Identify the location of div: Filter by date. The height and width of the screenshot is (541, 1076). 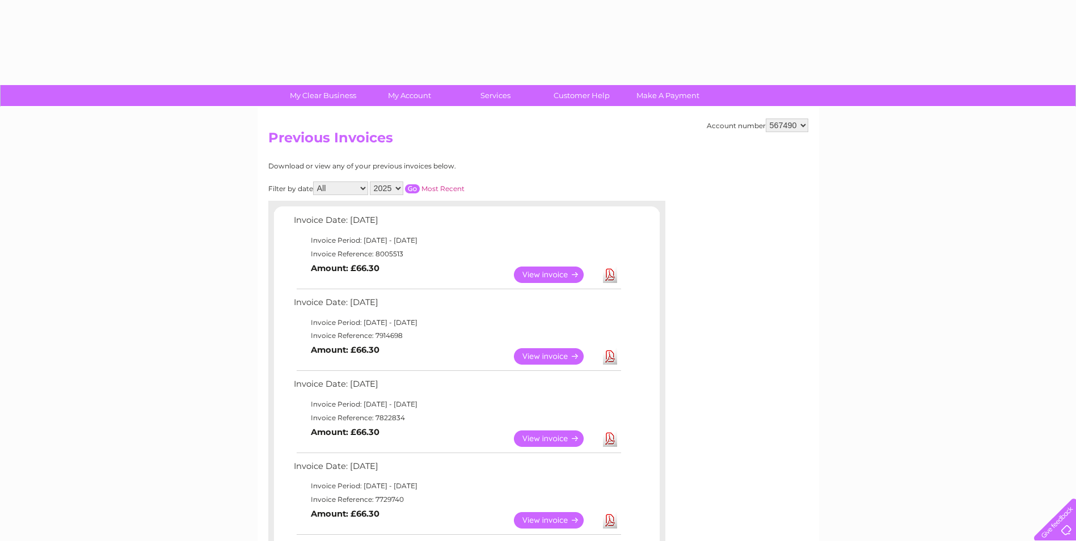
(417, 188).